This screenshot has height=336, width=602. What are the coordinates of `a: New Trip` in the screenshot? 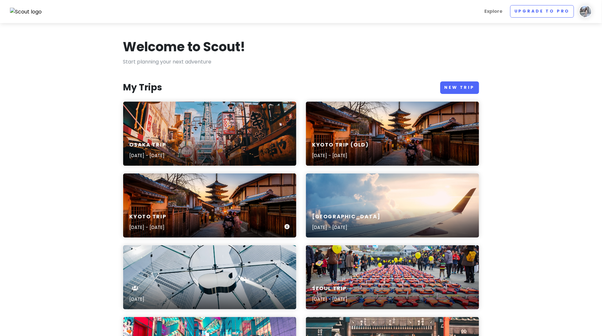 It's located at (460, 88).